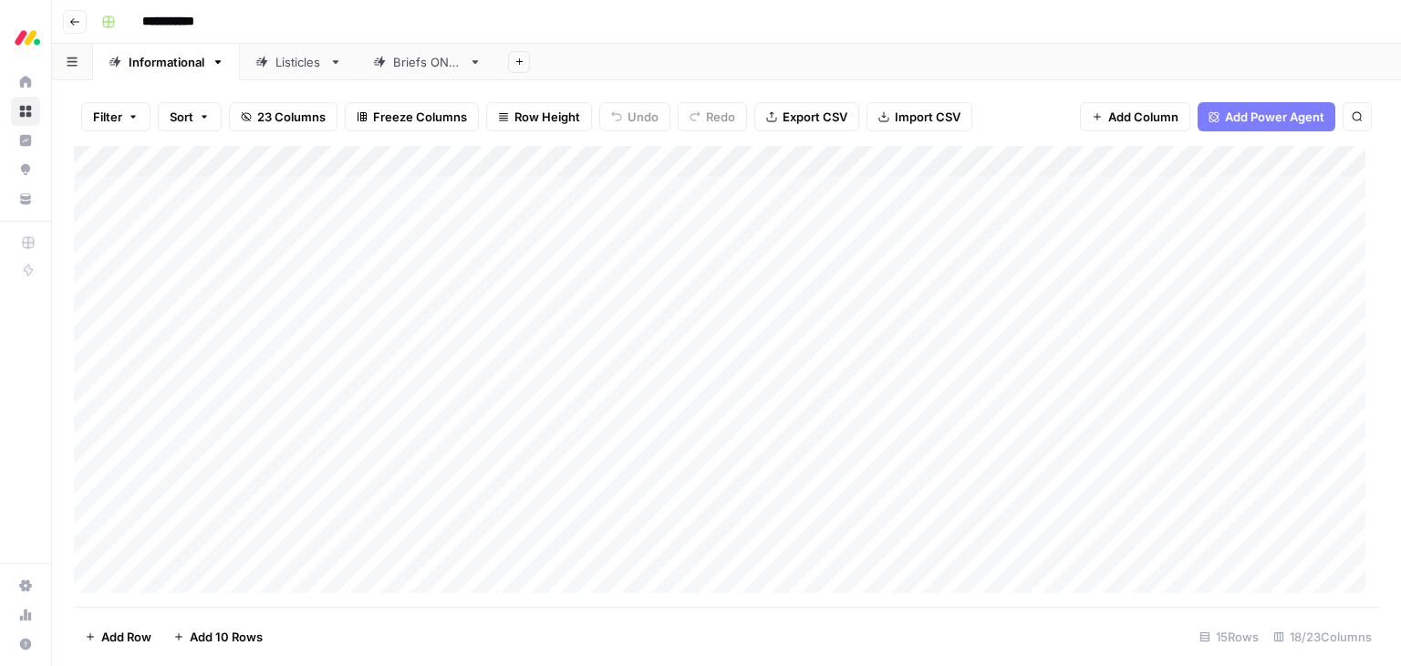  Describe the element at coordinates (1274, 117) in the screenshot. I see `span: Add Power Agent` at that location.